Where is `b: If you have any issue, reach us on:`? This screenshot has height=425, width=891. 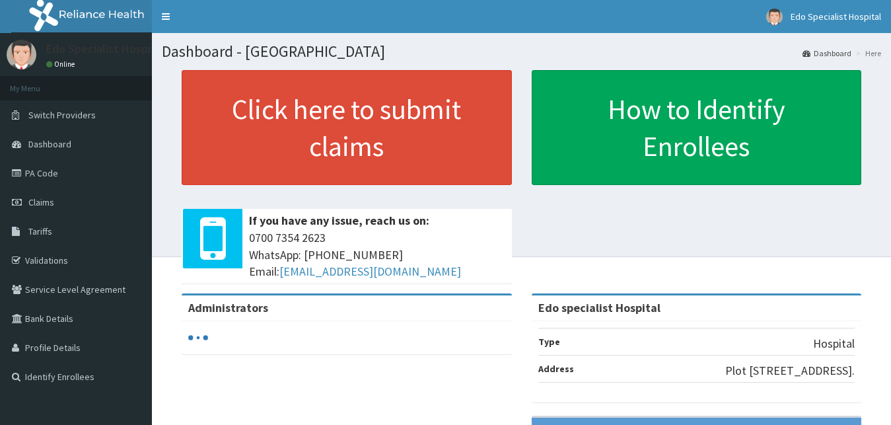 b: If you have any issue, reach us on: is located at coordinates (339, 220).